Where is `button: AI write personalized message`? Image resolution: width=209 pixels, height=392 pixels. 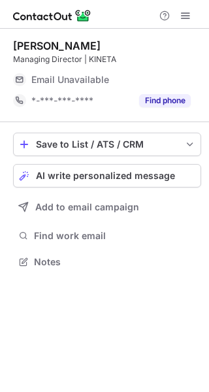 button: AI write personalized message is located at coordinates (107, 176).